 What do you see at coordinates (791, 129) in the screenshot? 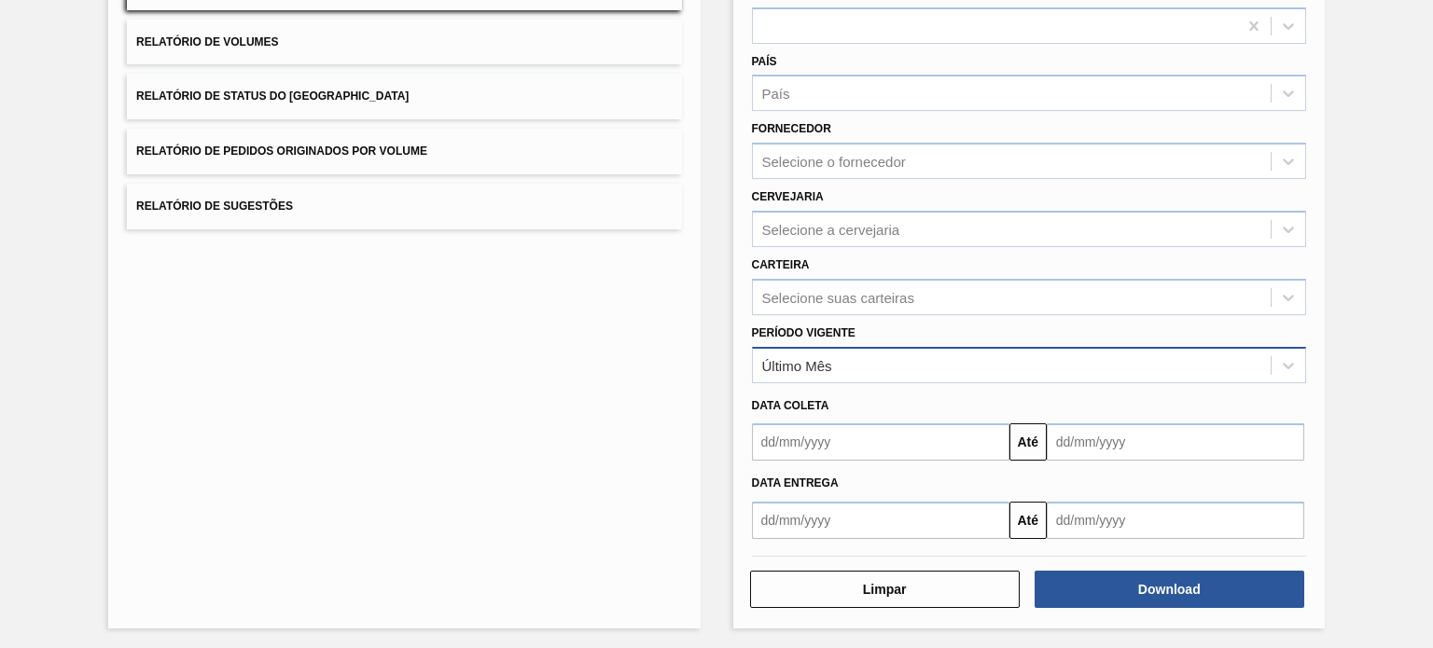
I see `label: Fornecedor` at bounding box center [791, 129].